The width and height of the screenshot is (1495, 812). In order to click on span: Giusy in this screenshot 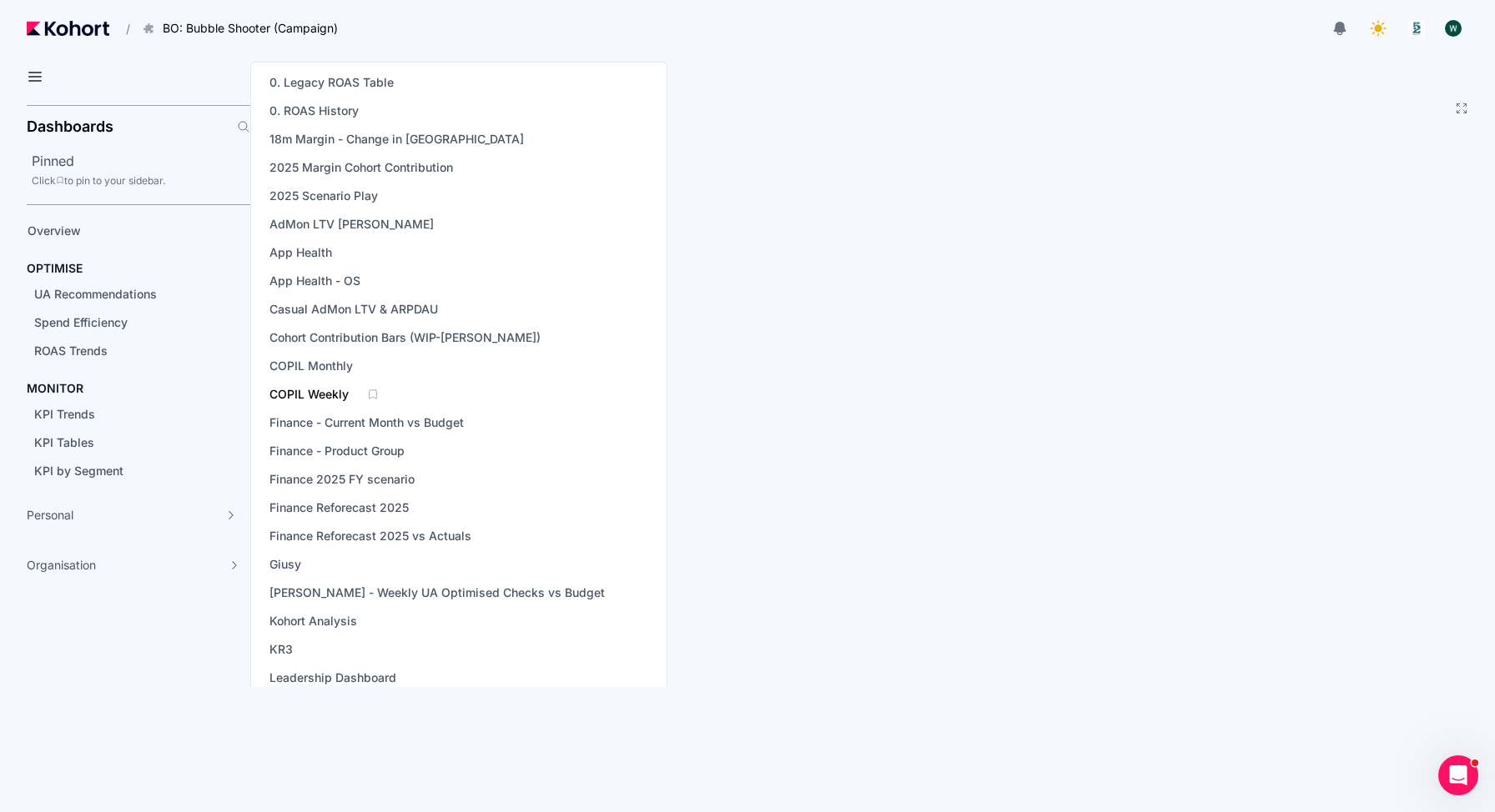, I will do `click(285, 565)`.